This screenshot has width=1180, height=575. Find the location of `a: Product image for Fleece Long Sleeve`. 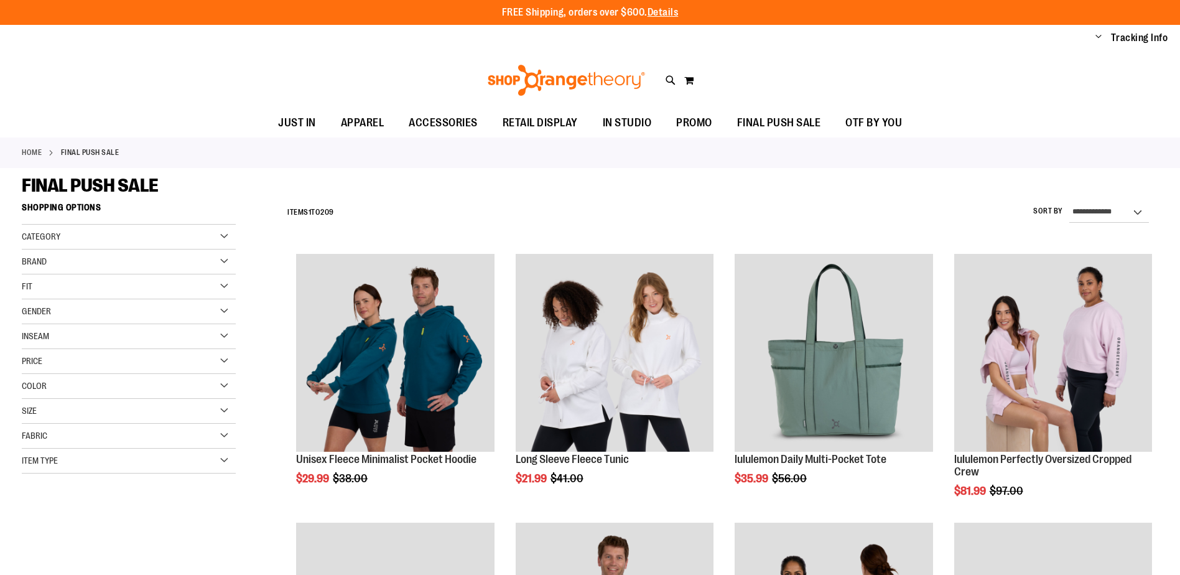

a: Product image for Fleece Long Sleeve is located at coordinates (614, 353).